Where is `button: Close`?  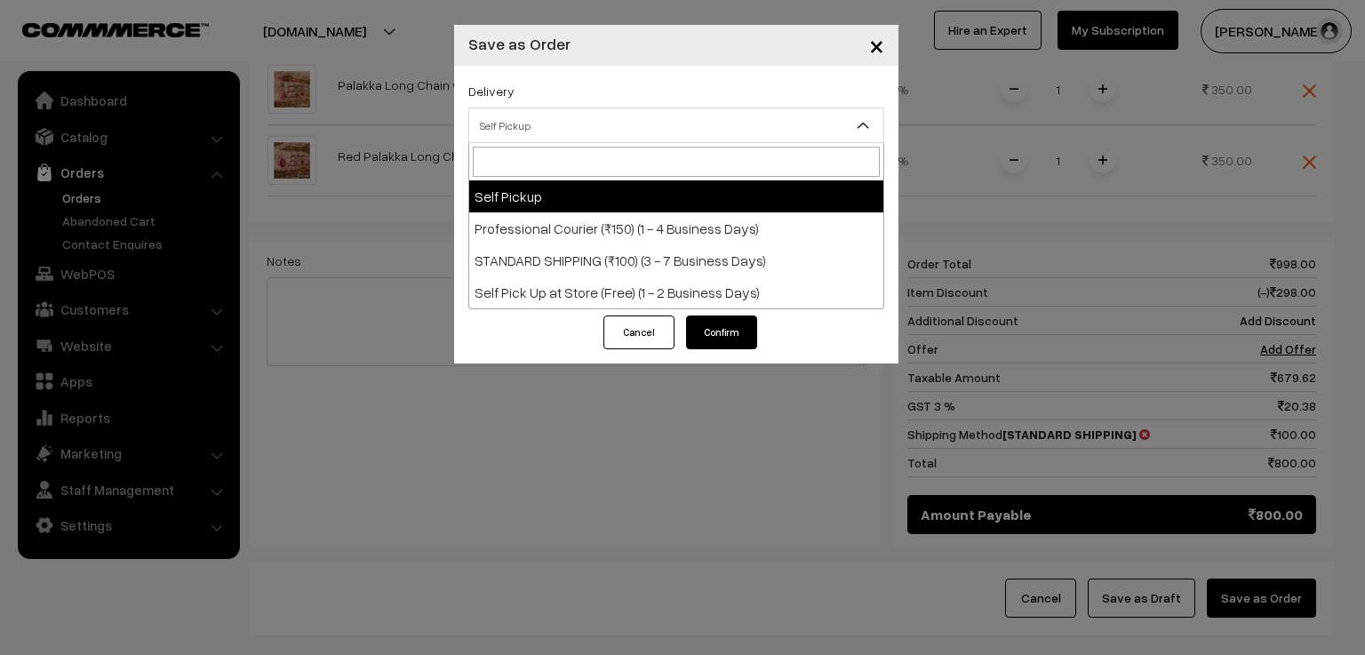 button: Close is located at coordinates (876, 45).